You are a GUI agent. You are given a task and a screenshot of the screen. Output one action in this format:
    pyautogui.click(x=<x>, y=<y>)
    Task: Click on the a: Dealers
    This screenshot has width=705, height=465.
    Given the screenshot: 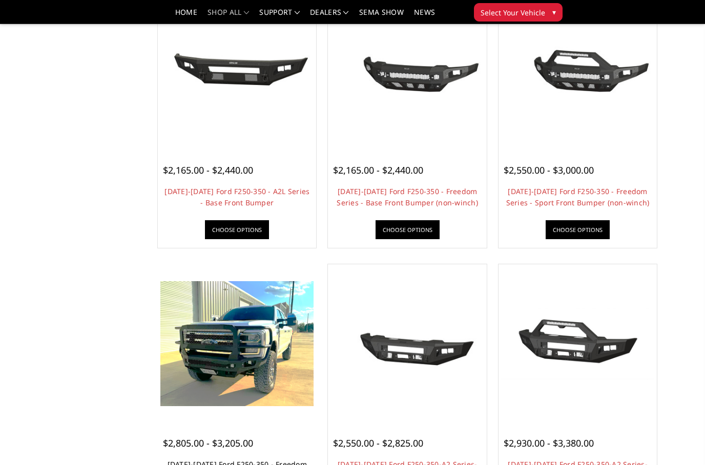 What is the action you would take?
    pyautogui.click(x=329, y=16)
    